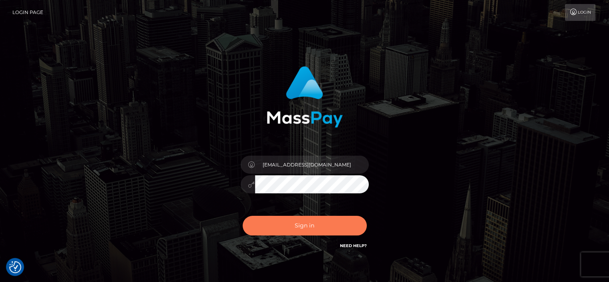 Image resolution: width=609 pixels, height=282 pixels. I want to click on img: MassPay Login, so click(305, 97).